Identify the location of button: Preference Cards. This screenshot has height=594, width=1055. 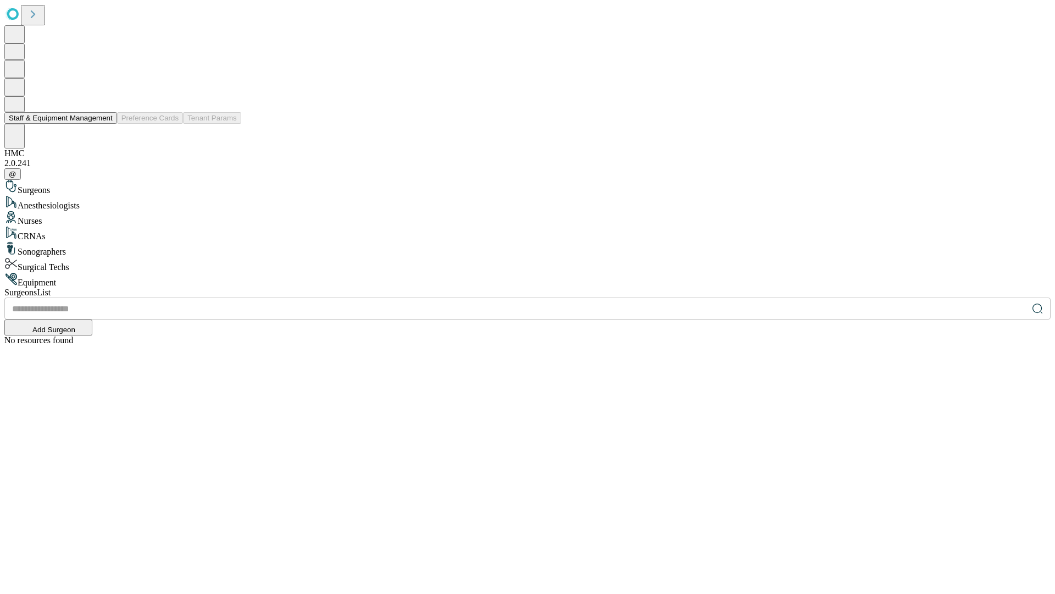
(150, 118).